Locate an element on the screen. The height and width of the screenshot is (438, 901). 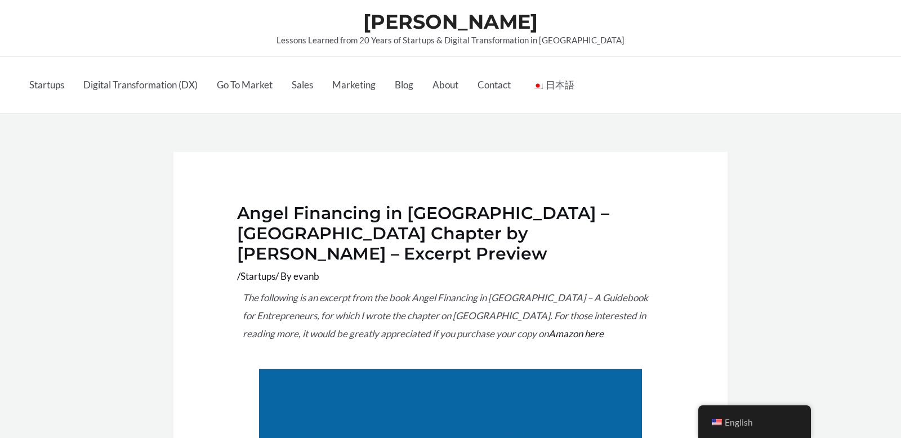
nav: Primary Site Navigation is located at coordinates (302, 85).